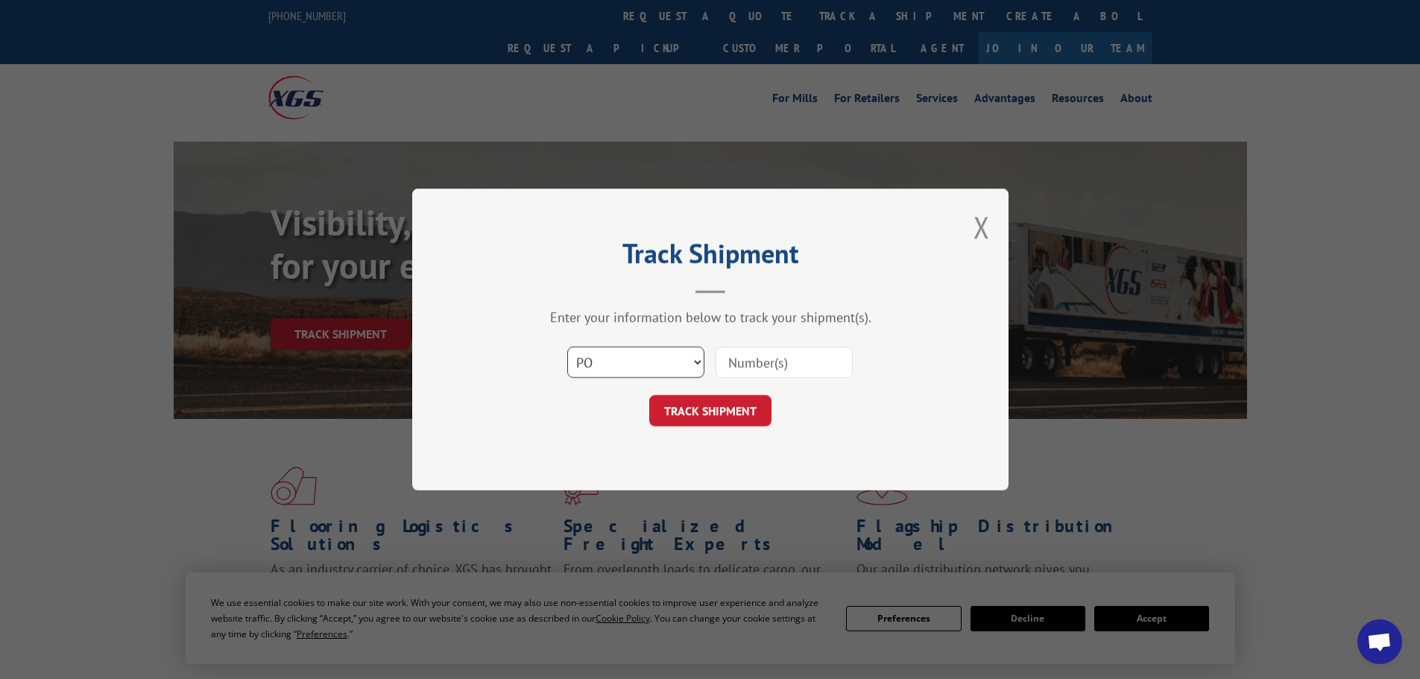 The width and height of the screenshot is (1420, 679). What do you see at coordinates (982, 227) in the screenshot?
I see `button: Close modal` at bounding box center [982, 227].